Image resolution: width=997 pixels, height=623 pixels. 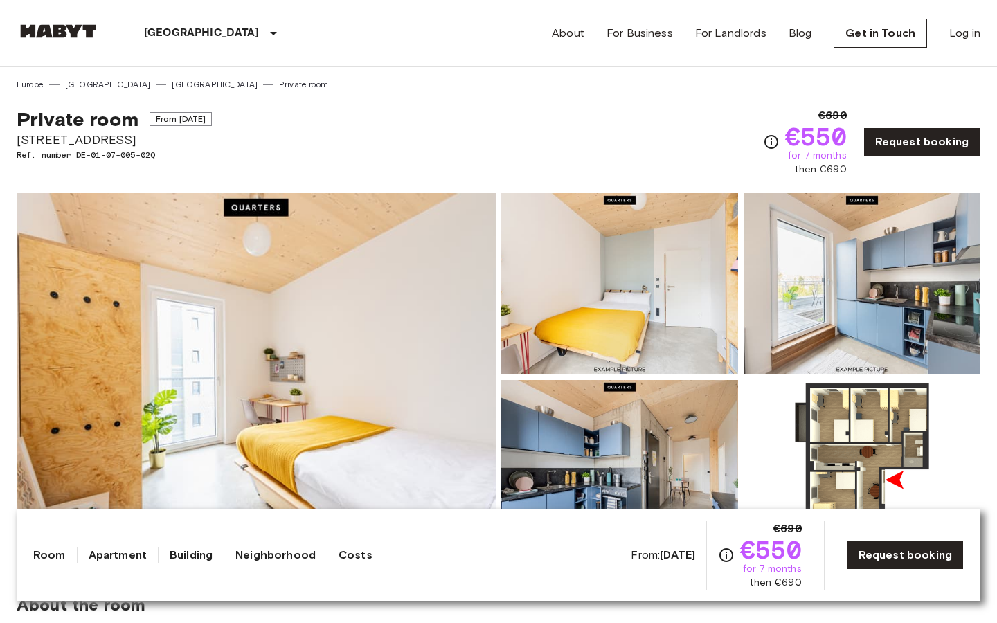 I want to click on a: For Landlords, so click(x=730, y=33).